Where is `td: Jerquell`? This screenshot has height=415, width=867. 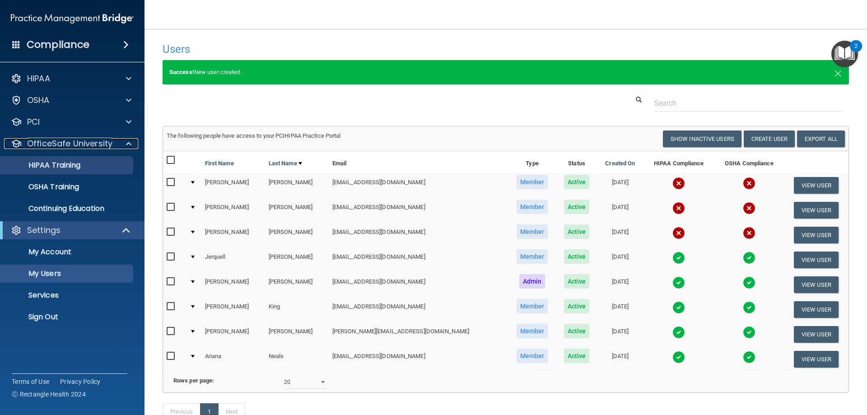
td: Jerquell is located at coordinates (233, 260).